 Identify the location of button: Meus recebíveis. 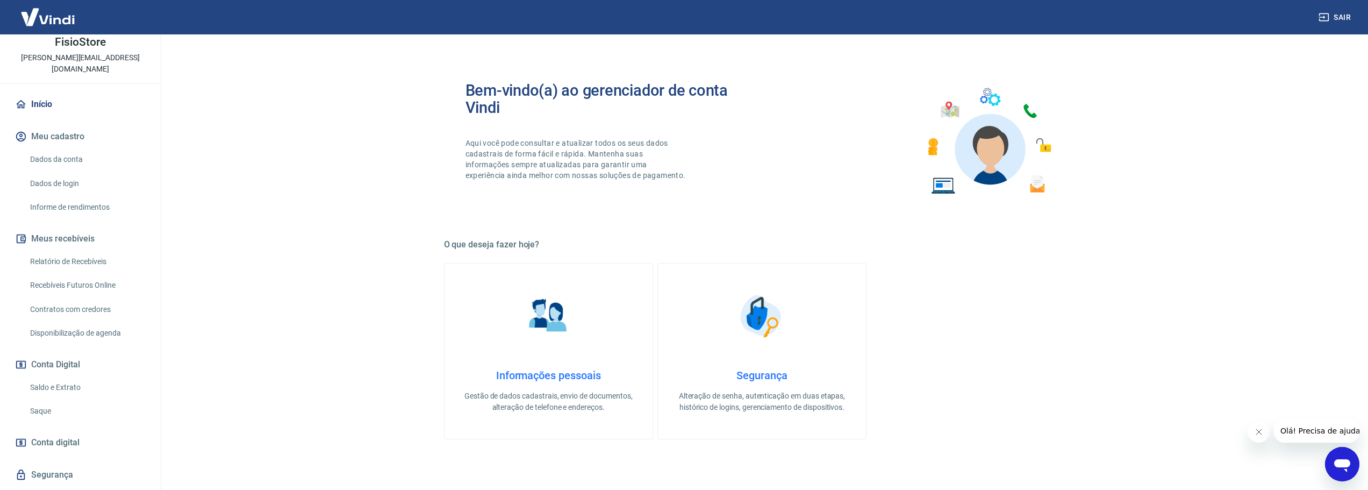
(80, 239).